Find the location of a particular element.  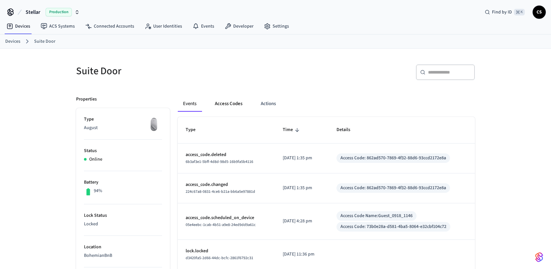

p: Battery is located at coordinates (123, 182).